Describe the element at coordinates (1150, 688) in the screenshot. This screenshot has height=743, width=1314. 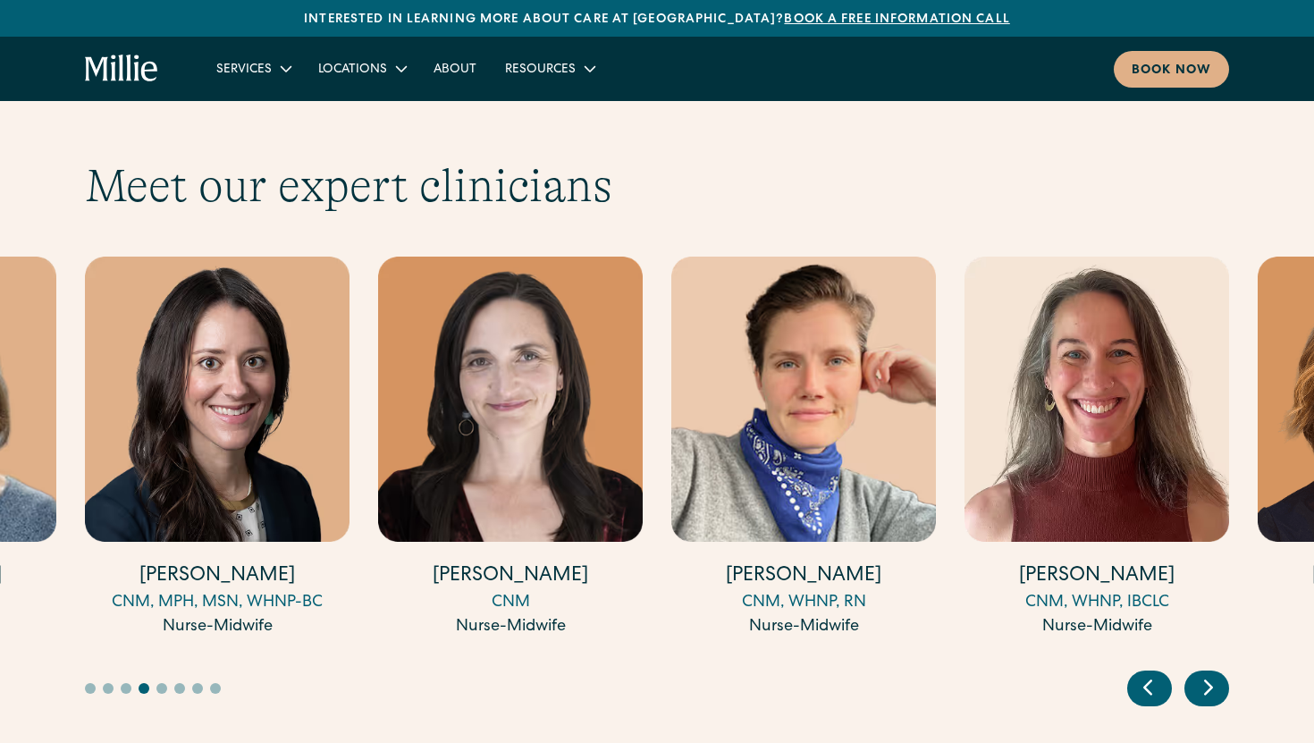
I see `div: Previous slide` at that location.